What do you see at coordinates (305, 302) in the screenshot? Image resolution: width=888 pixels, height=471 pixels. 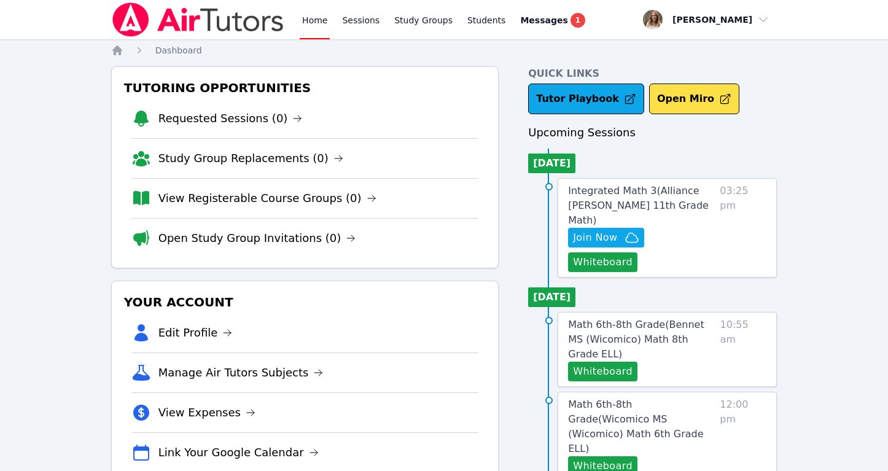 I see `h3: Your Account` at bounding box center [305, 302].